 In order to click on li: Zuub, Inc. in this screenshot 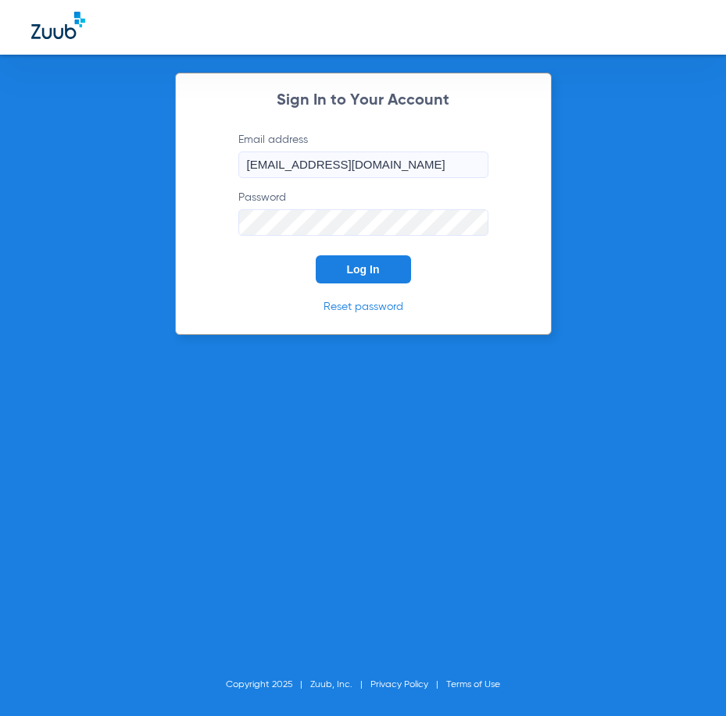, I will do `click(340, 685)`.